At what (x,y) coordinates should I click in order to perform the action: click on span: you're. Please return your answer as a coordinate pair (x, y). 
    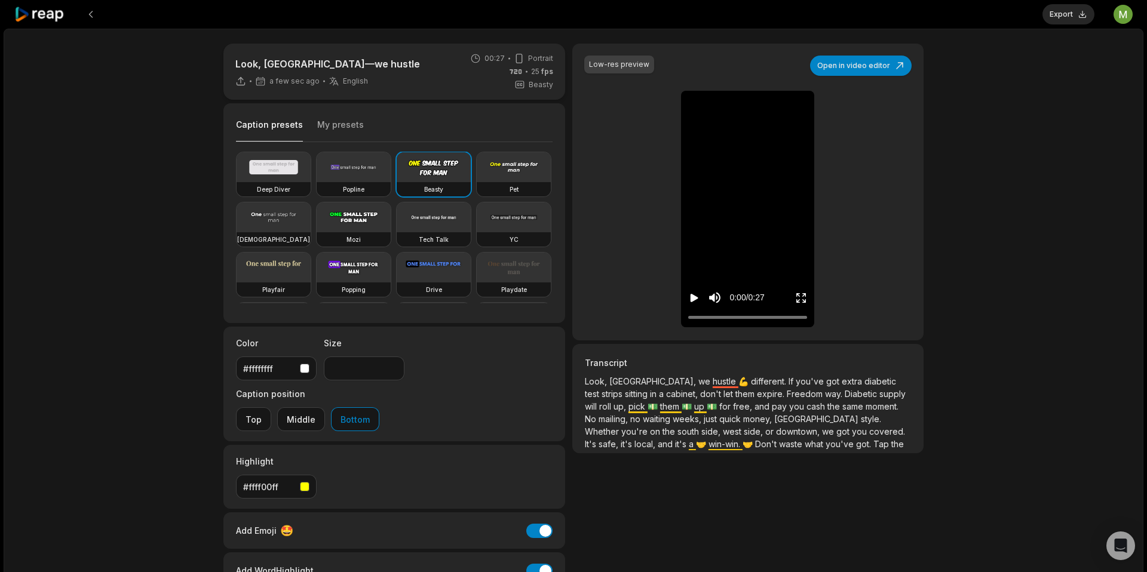
    Looking at the image, I should click on (636, 431).